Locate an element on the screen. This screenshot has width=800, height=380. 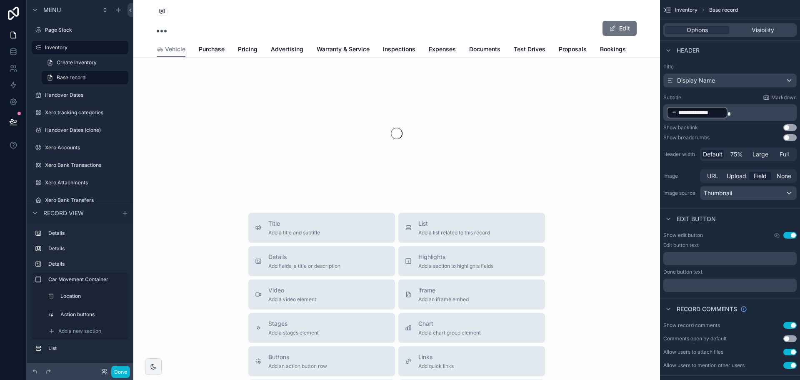
label: Inventory is located at coordinates (84, 47).